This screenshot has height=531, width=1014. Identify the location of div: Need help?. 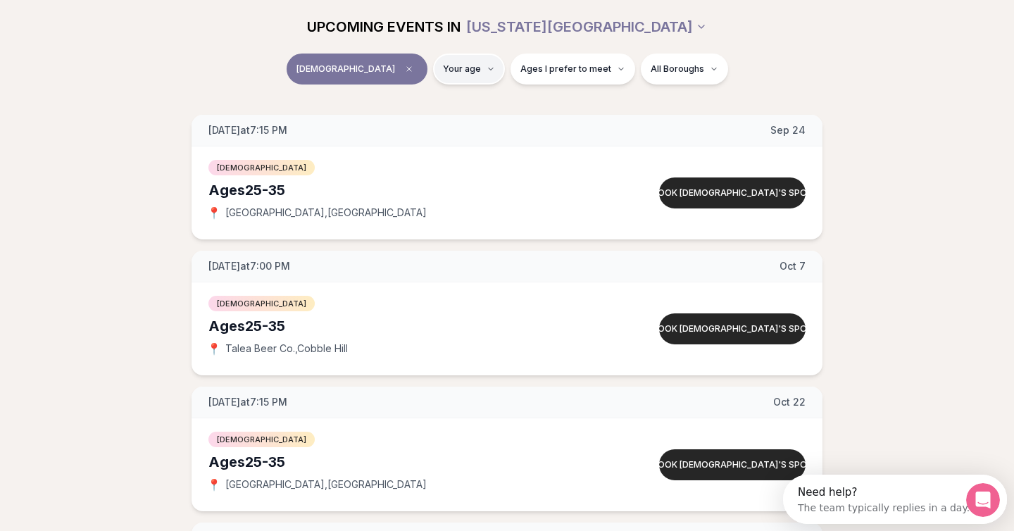
(101, 18).